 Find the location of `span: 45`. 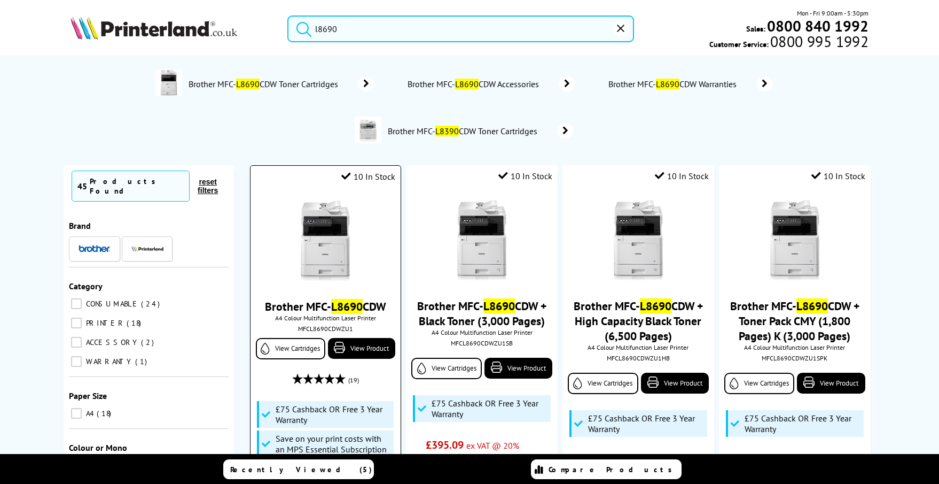

span: 45 is located at coordinates (82, 186).